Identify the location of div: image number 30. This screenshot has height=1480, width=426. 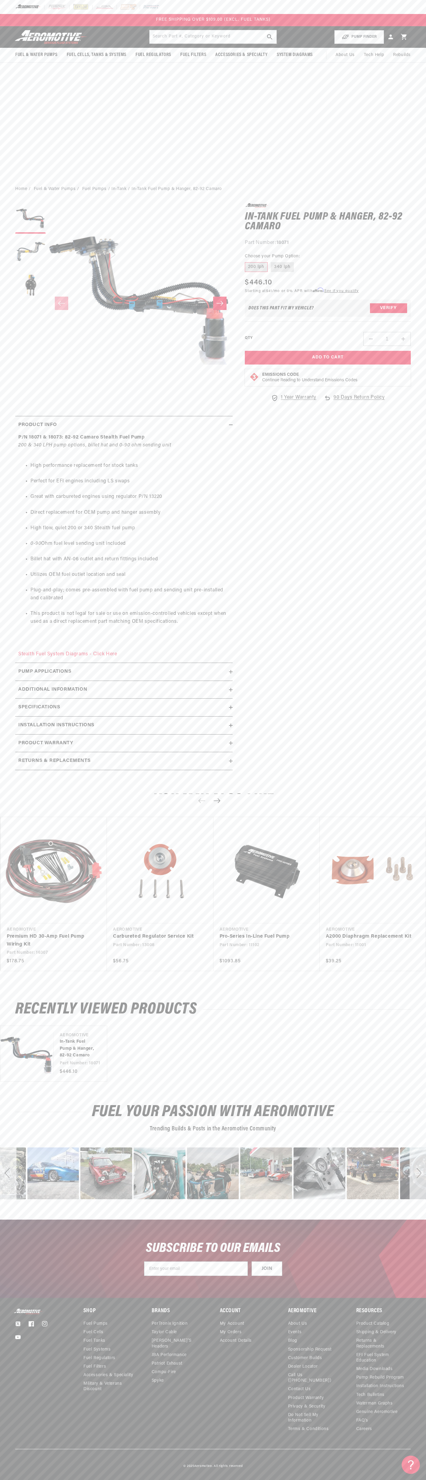
(106, 1173).